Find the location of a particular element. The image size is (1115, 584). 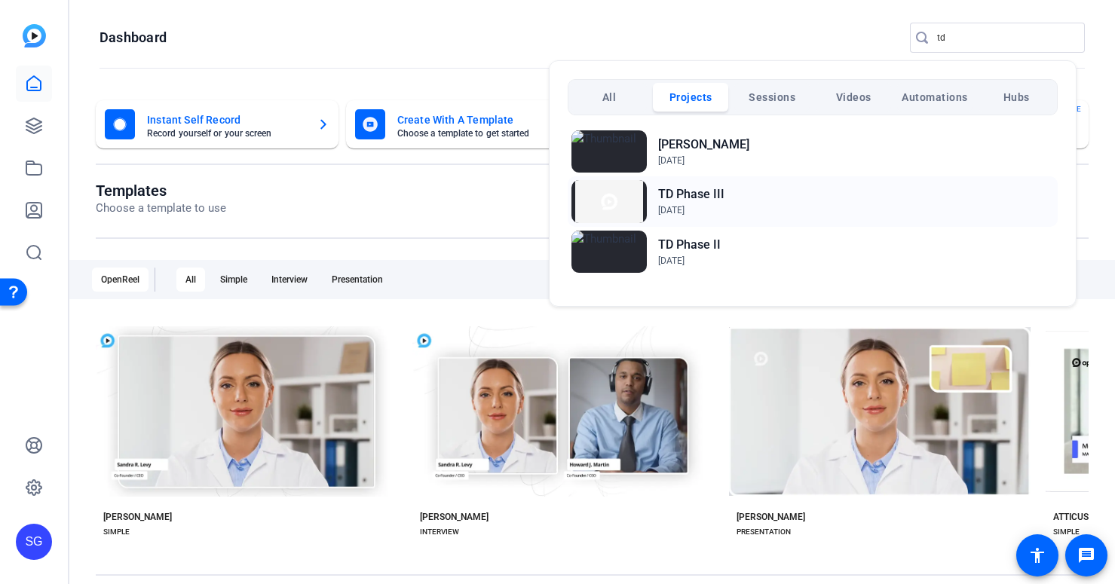

span: Videos is located at coordinates (853, 97).